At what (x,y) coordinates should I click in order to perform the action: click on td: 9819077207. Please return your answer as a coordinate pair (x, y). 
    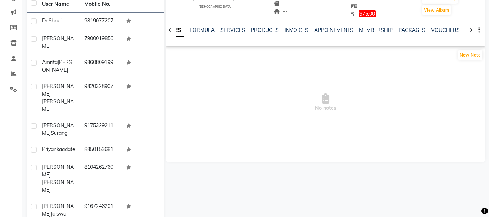
    Looking at the image, I should click on (101, 21).